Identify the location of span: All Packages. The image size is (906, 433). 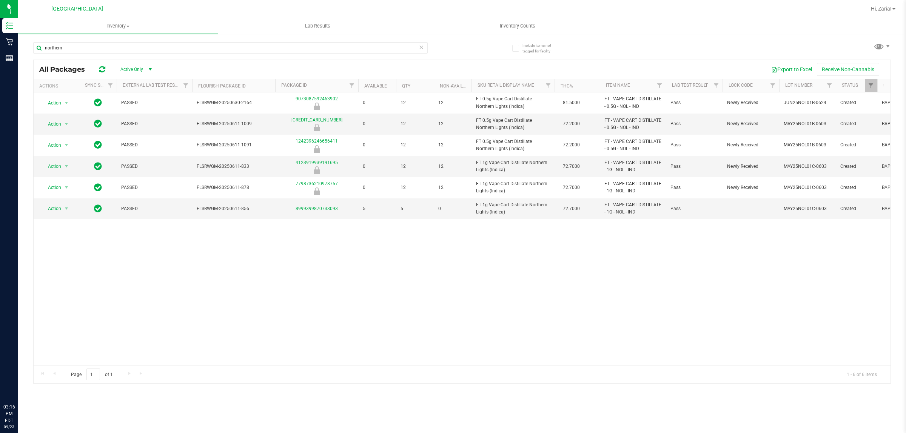
(66, 69).